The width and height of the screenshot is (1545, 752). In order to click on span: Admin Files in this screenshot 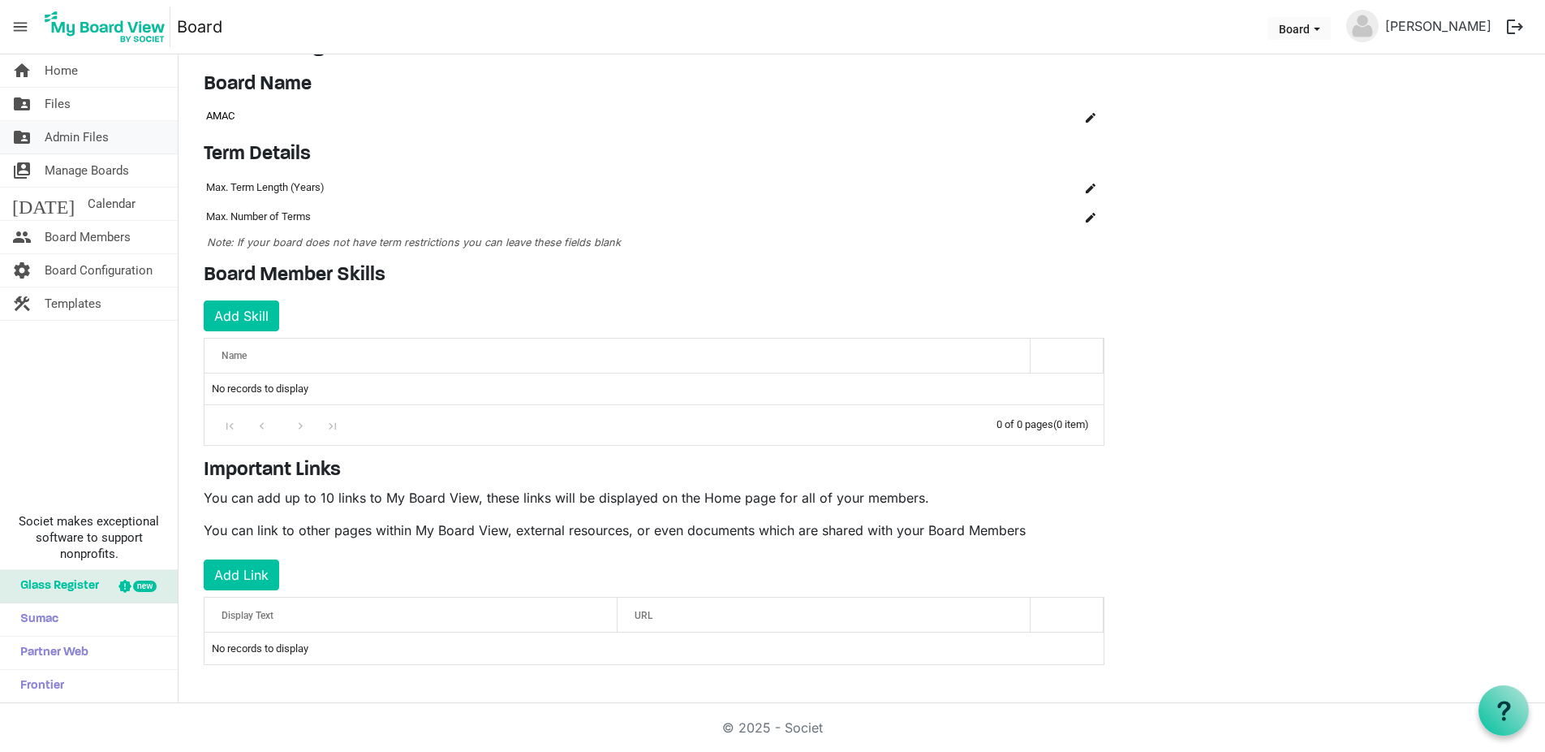, I will do `click(76, 137)`.